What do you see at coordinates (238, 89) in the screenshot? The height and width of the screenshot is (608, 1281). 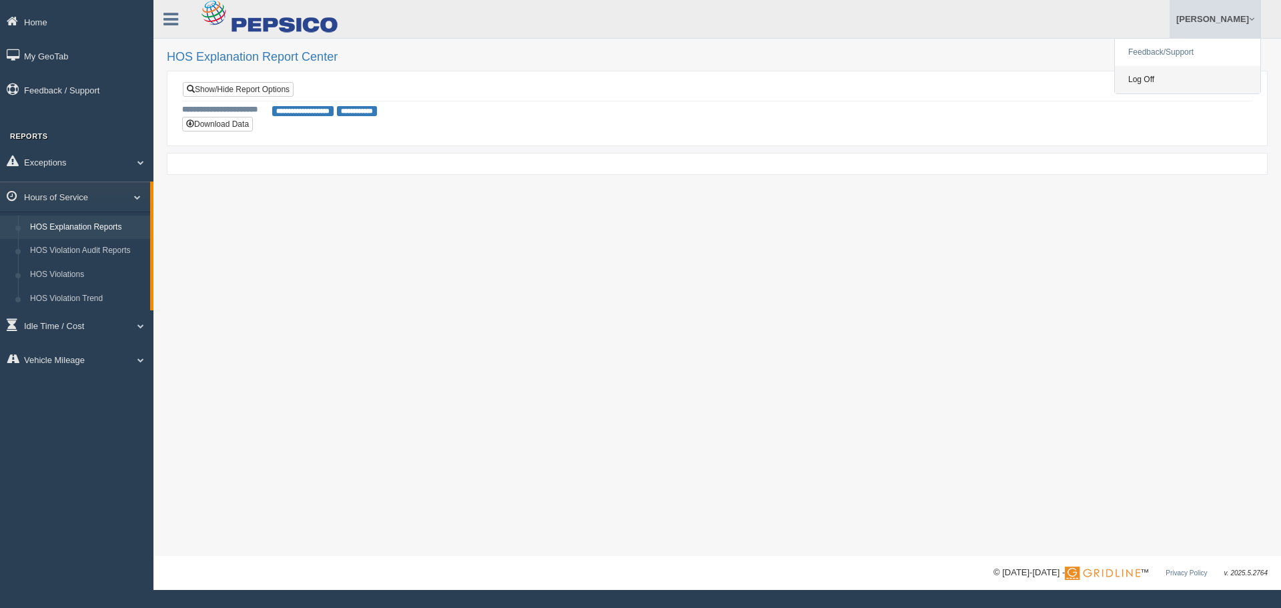 I see `a: Show/Hide Report Options` at bounding box center [238, 89].